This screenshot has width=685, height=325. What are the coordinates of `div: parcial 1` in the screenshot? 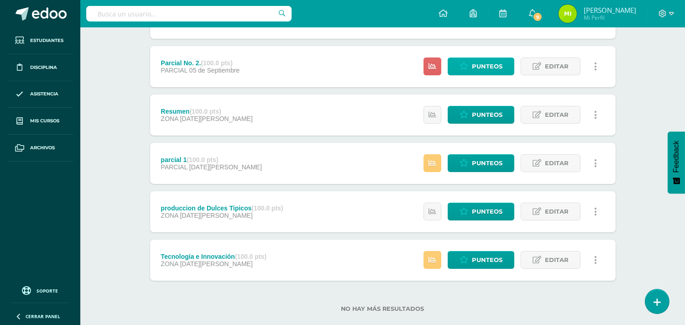 It's located at (211, 160).